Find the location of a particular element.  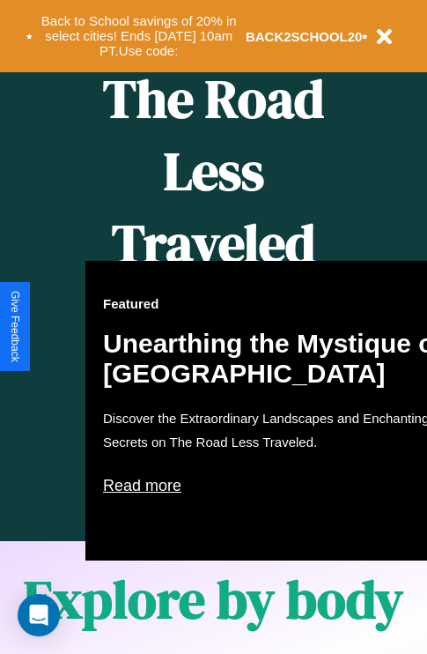

h1: Explore by body is located at coordinates (213, 599).